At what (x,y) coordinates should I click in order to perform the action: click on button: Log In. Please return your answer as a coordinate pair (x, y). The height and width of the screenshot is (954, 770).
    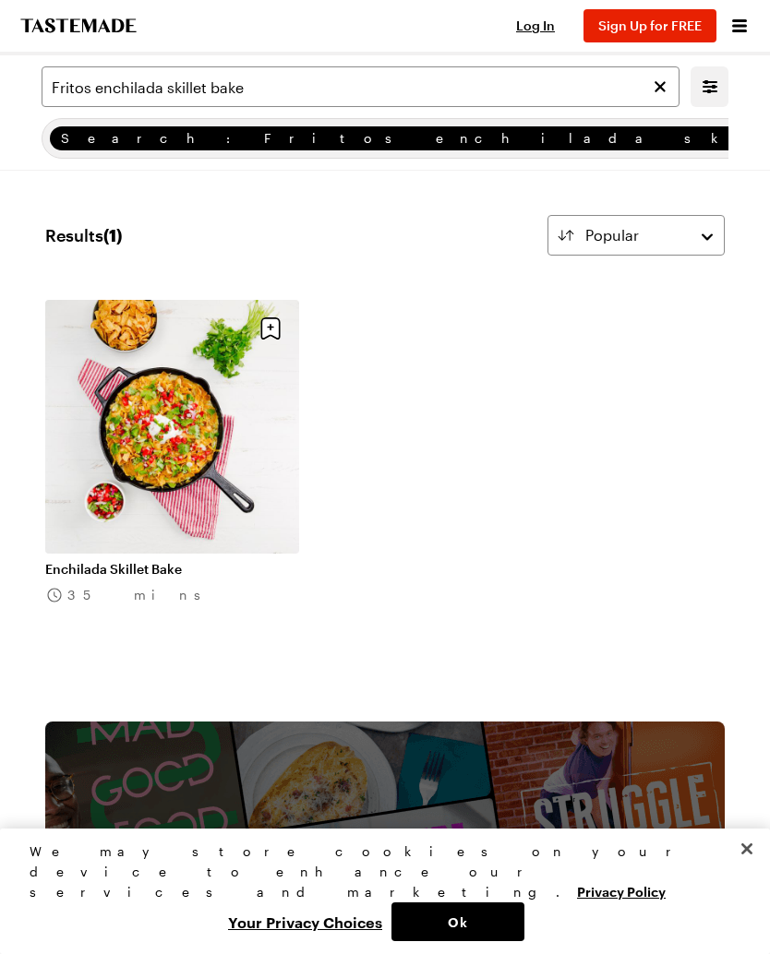
    Looking at the image, I should click on (535, 26).